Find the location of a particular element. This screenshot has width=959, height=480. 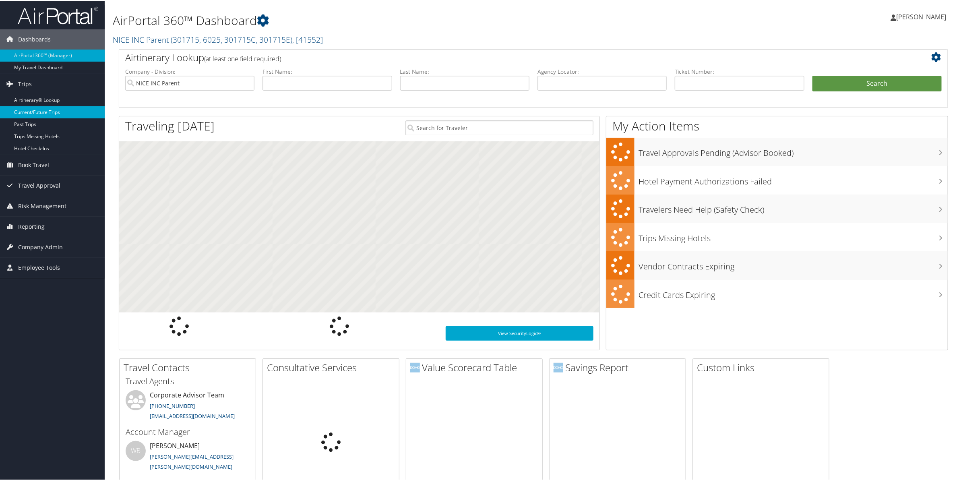

input: Search for Traveler is located at coordinates (499, 127).